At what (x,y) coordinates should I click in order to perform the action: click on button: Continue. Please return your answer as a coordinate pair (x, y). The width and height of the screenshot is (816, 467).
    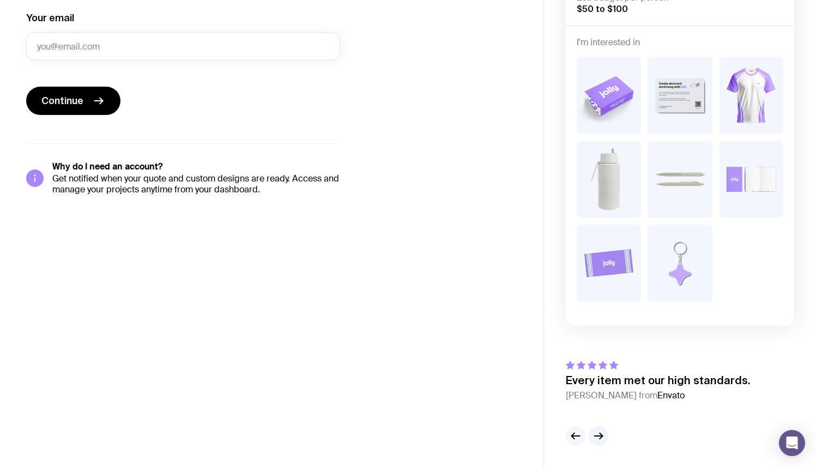
    Looking at the image, I should click on (73, 101).